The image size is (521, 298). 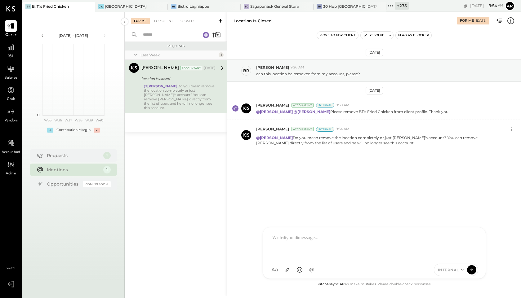 What do you see at coordinates (11, 51) in the screenshot?
I see `a: P&L` at bounding box center [11, 51].